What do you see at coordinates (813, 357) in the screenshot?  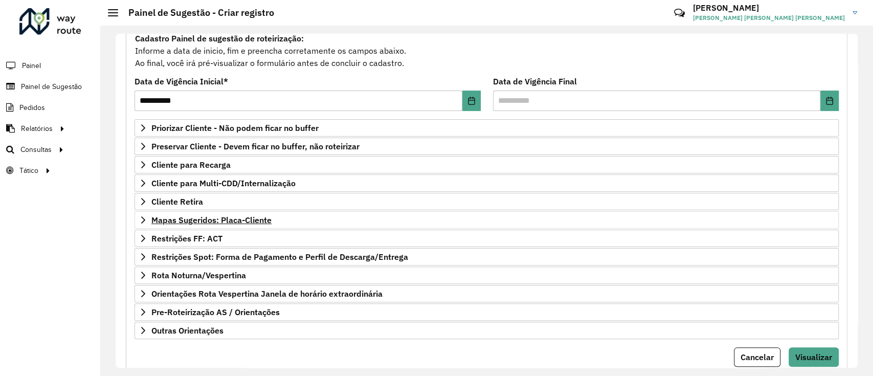 I see `button: Visualizar` at bounding box center [813, 357].